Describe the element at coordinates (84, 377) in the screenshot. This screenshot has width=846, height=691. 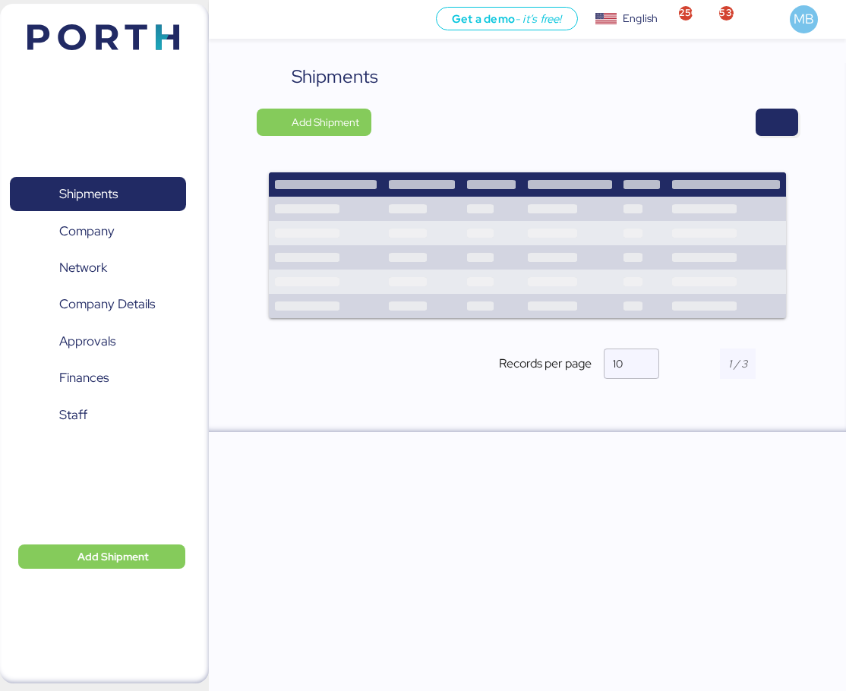
I see `span: Finances` at that location.